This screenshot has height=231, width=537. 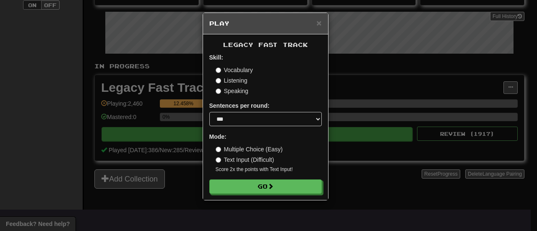 I want to click on span: Legacy Fast Track, so click(x=266, y=44).